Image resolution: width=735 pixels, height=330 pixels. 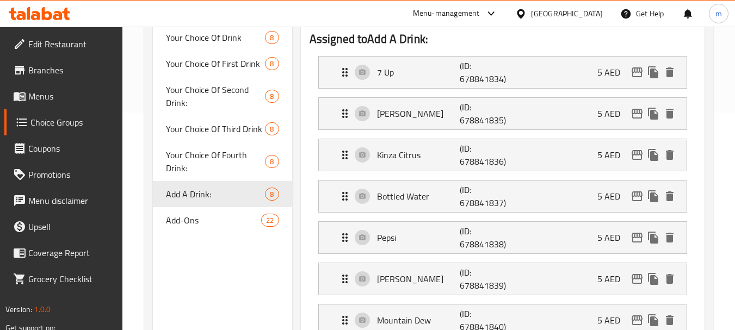 What do you see at coordinates (487, 114) in the screenshot?
I see `p: (ID: 678841835)` at bounding box center [487, 114].